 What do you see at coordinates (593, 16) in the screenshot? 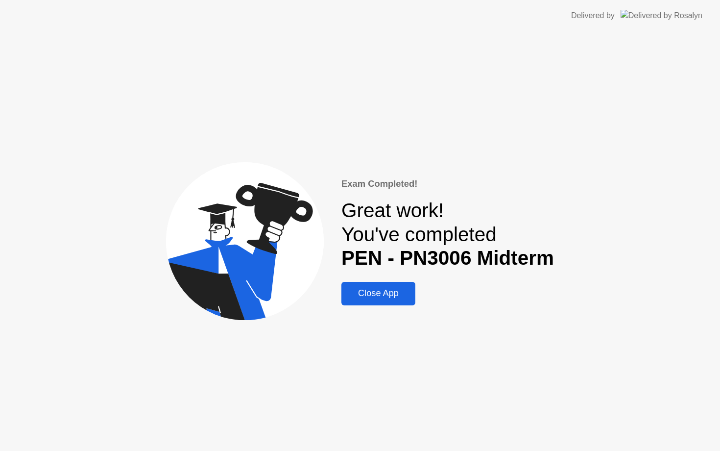
I see `div: Delivered by` at bounding box center [593, 16].